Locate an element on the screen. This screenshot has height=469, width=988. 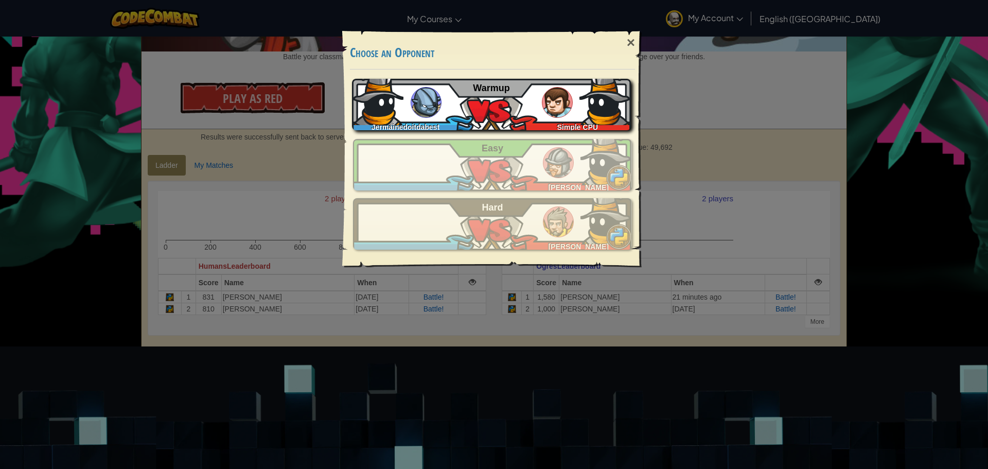
span: Easy is located at coordinates (493, 148).